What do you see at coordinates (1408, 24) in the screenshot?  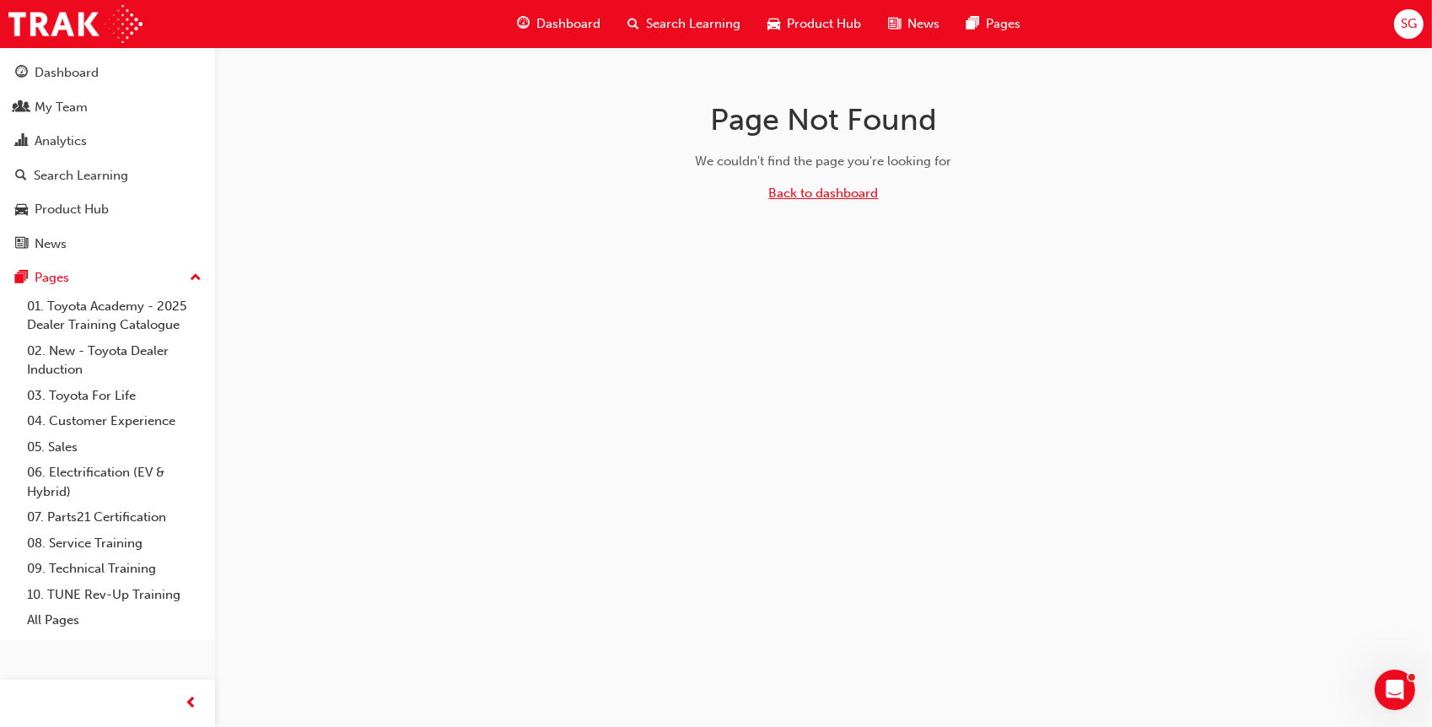 I see `button: SG` at bounding box center [1408, 24].